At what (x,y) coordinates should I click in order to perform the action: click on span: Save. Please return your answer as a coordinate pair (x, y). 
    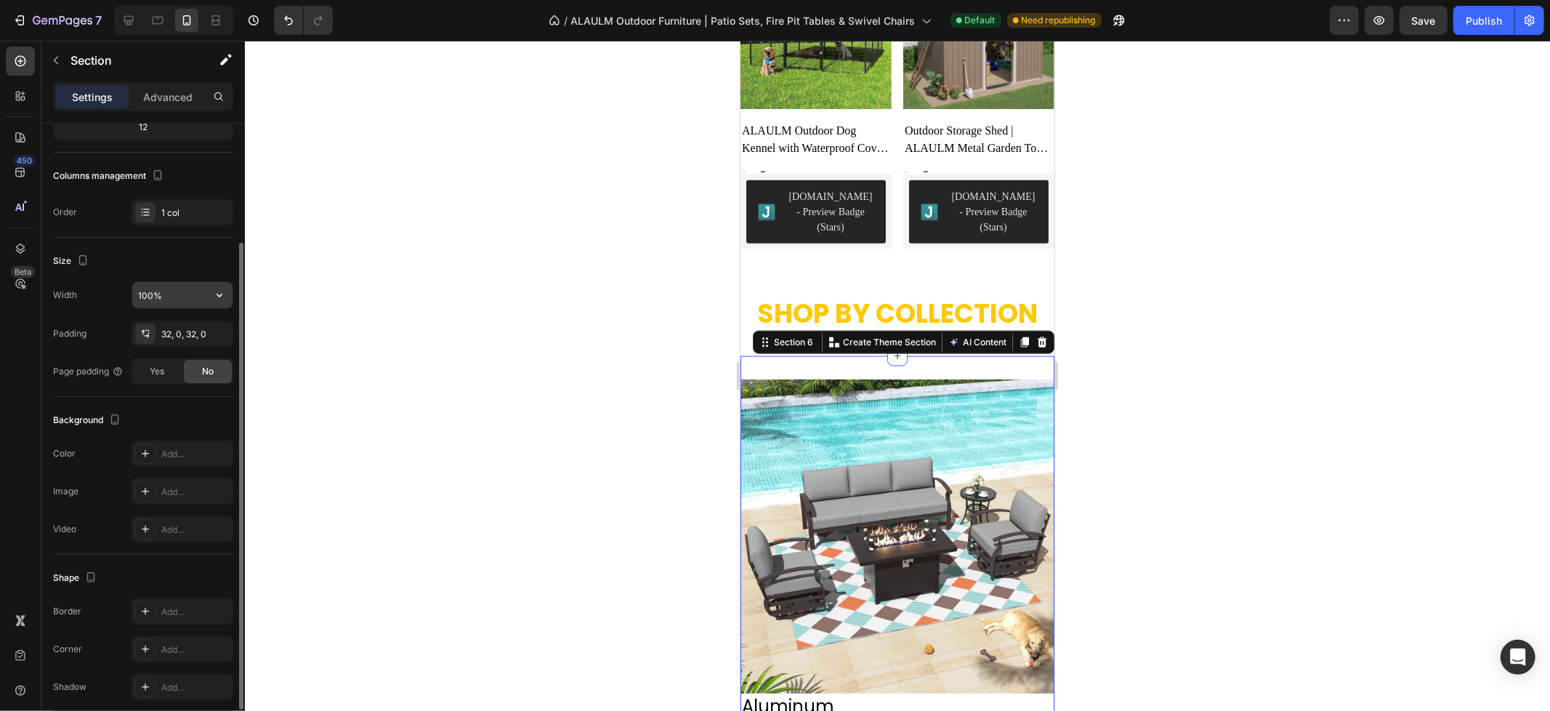
    Looking at the image, I should click on (1424, 20).